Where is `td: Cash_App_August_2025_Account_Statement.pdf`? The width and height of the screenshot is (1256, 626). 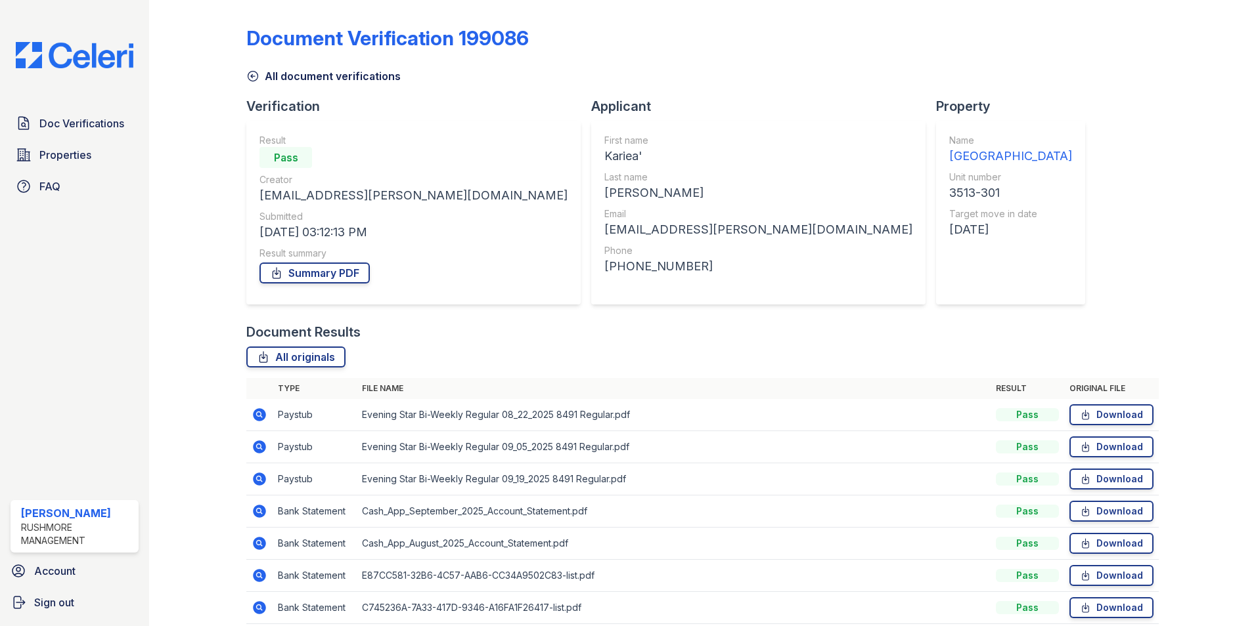 td: Cash_App_August_2025_Account_Statement.pdf is located at coordinates (673, 544).